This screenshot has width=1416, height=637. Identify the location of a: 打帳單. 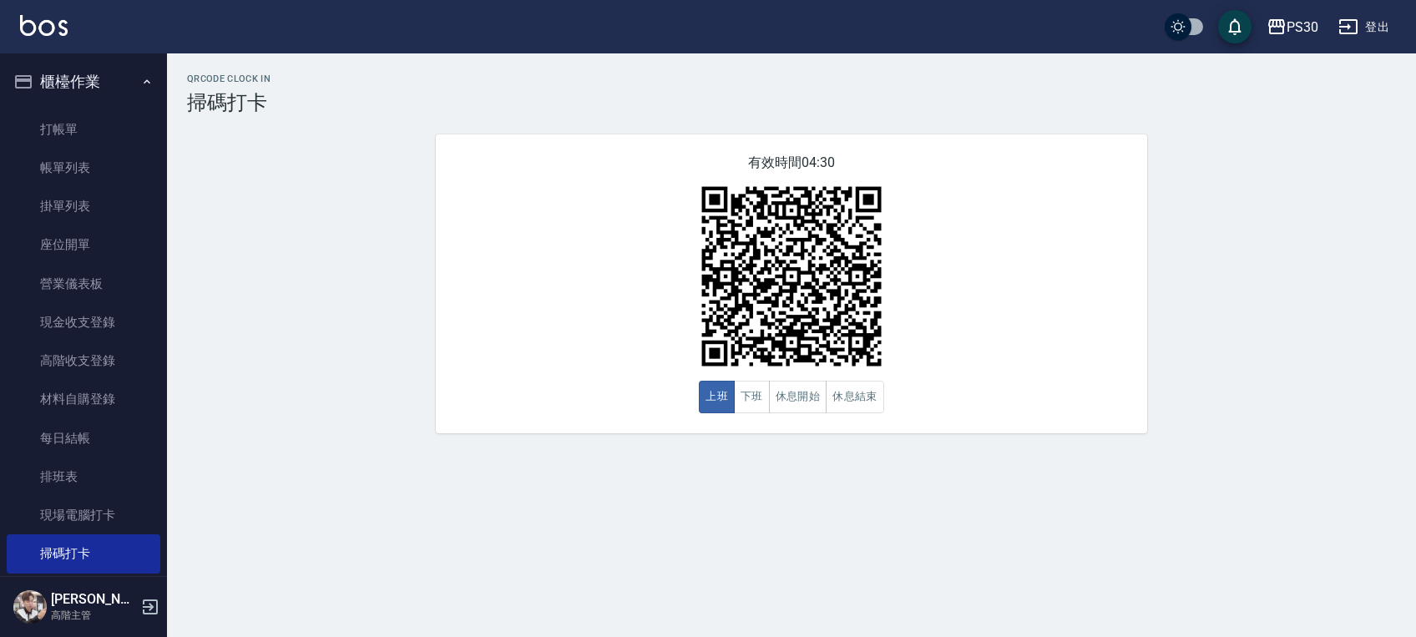
(83, 129).